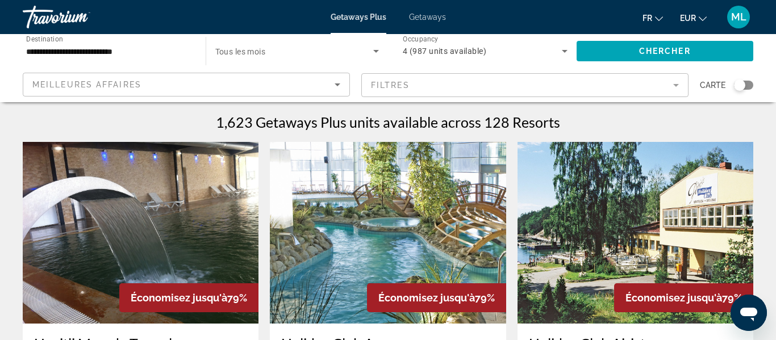  Describe the element at coordinates (693, 18) in the screenshot. I see `button: Change currency` at that location.